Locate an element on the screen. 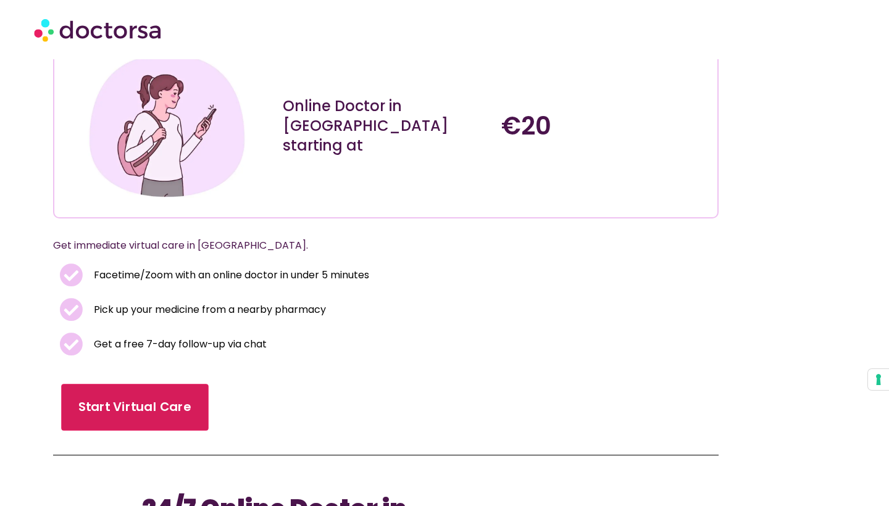 The width and height of the screenshot is (889, 506). span: Get a free 7-day follow-up via chat is located at coordinates (178, 345).